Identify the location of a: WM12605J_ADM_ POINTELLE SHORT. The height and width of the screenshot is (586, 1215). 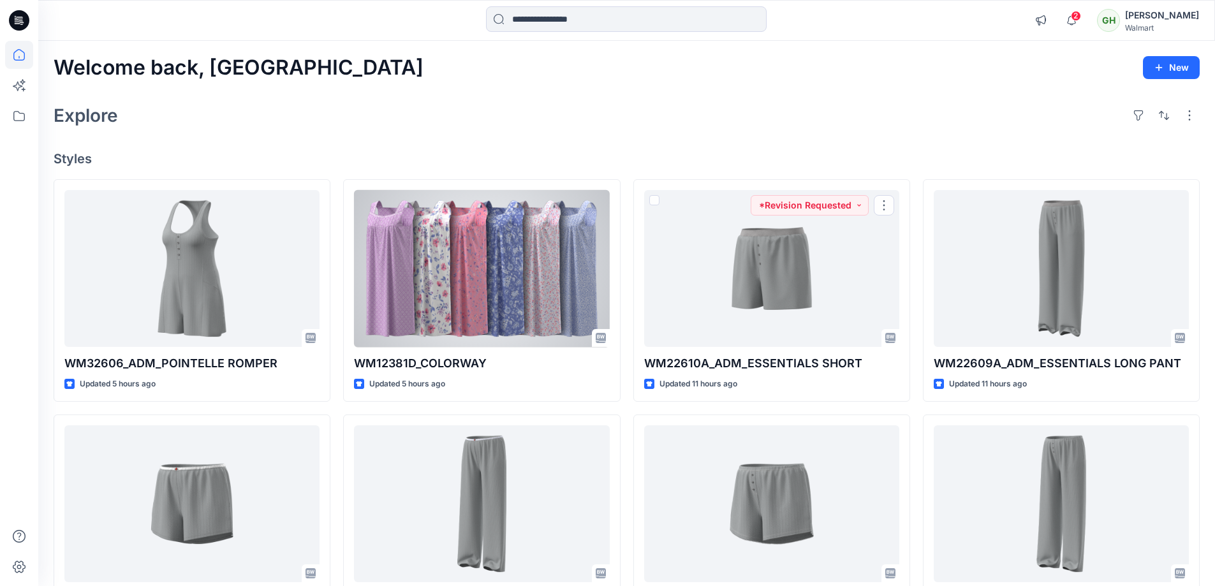
(772, 504).